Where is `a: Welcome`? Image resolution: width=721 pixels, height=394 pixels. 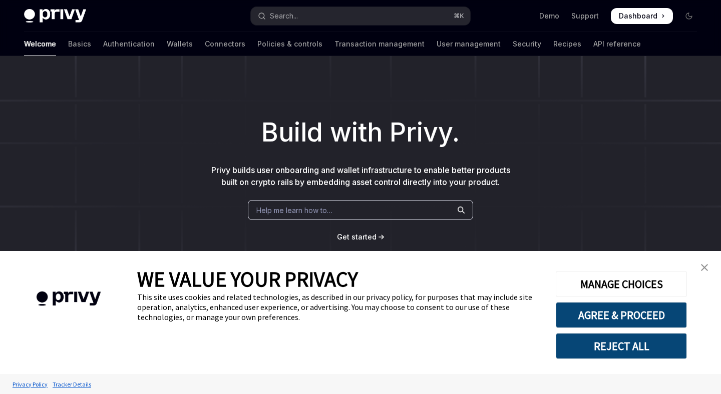 a: Welcome is located at coordinates (40, 44).